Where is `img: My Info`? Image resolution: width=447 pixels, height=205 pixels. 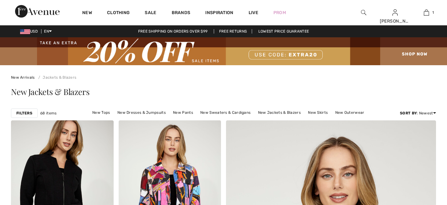
img: My Info is located at coordinates (395, 13).